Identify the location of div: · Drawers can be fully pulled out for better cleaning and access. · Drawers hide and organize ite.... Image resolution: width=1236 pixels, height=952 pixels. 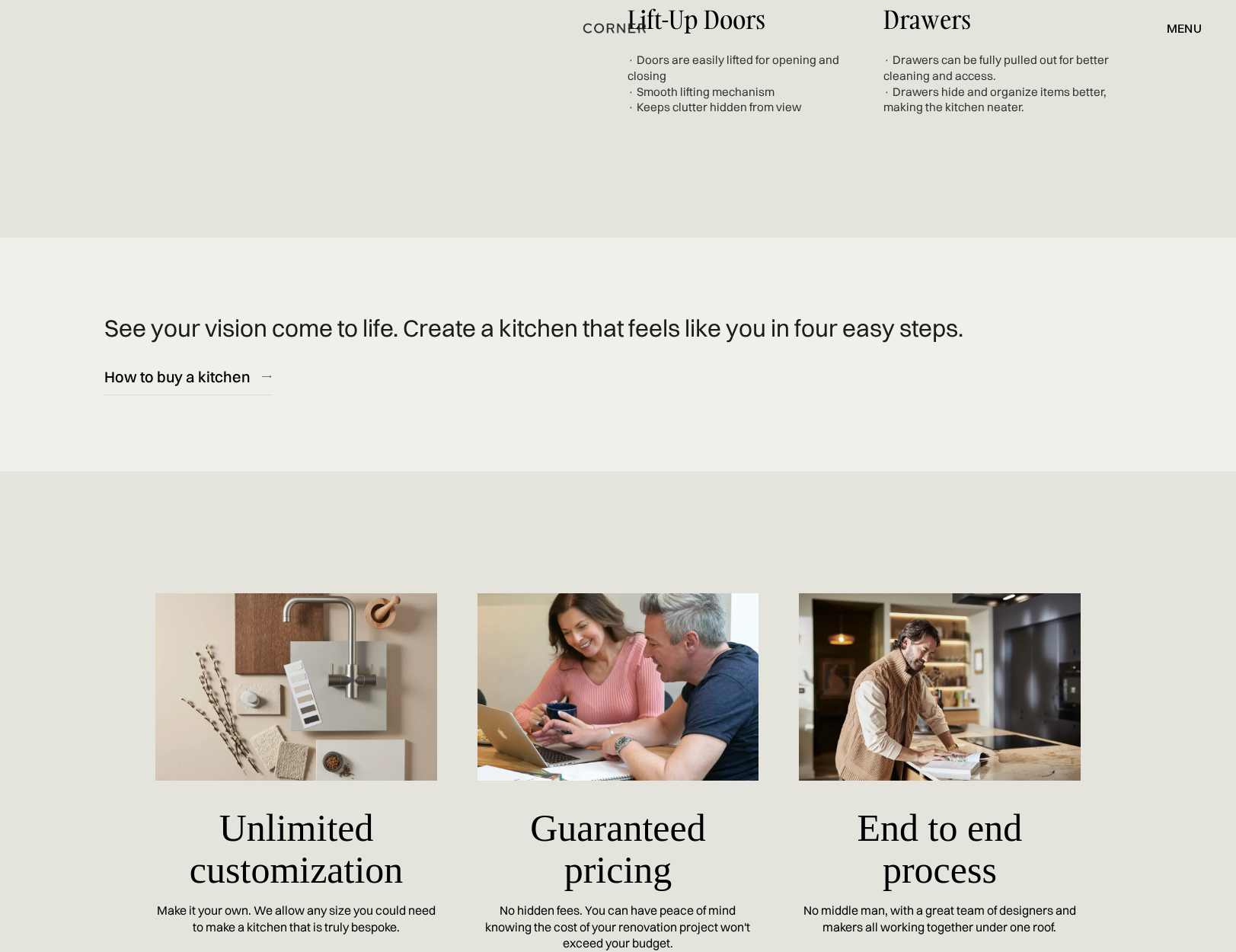
(1002, 84).